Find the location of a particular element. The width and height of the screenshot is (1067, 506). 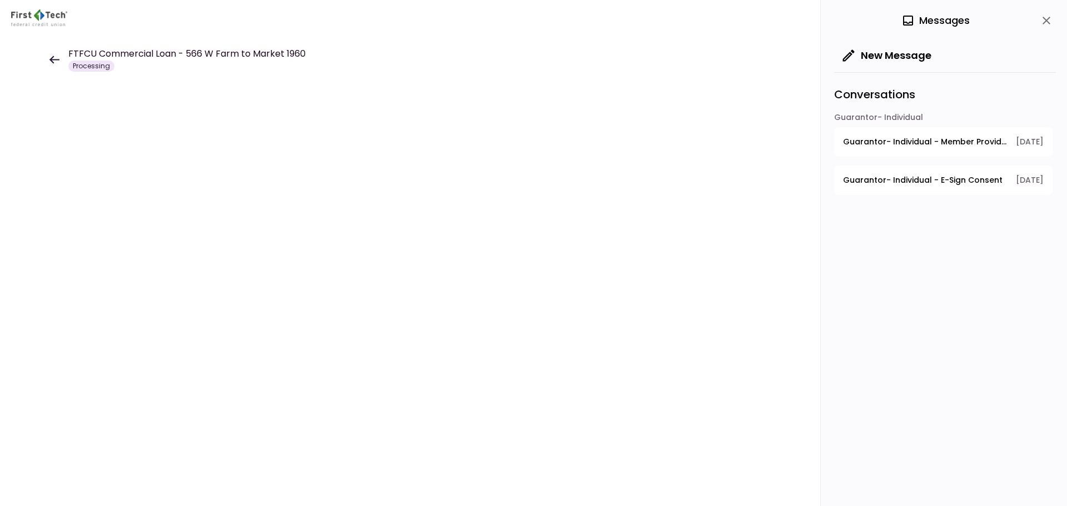

span: Guarantor- Individual - Member Provided PFS is located at coordinates (925, 142).